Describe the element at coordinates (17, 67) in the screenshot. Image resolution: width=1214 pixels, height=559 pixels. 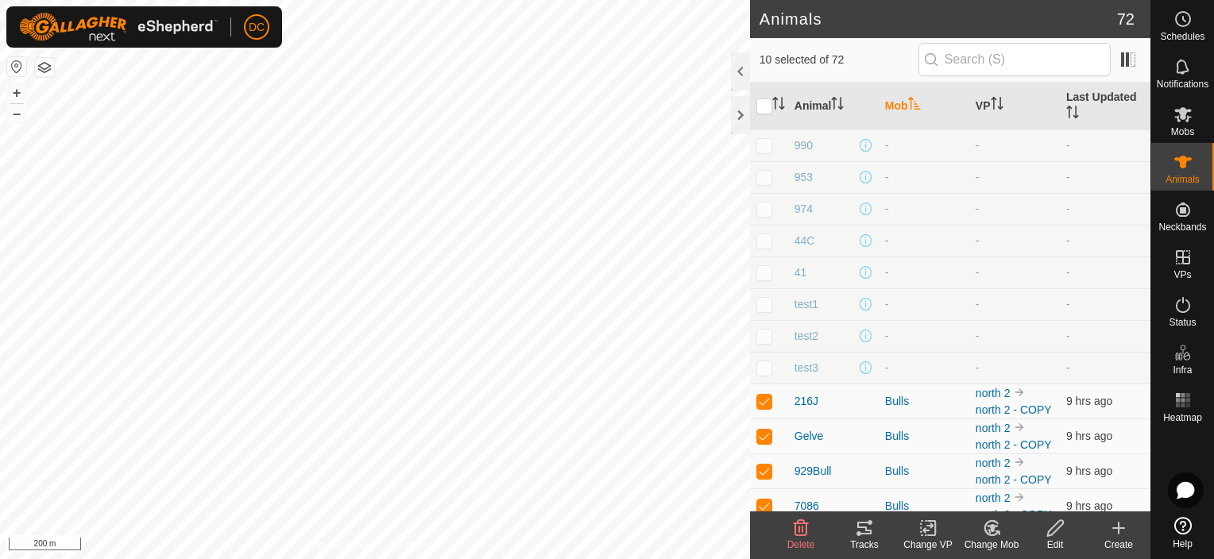
I see `button: Reset Map` at that location.